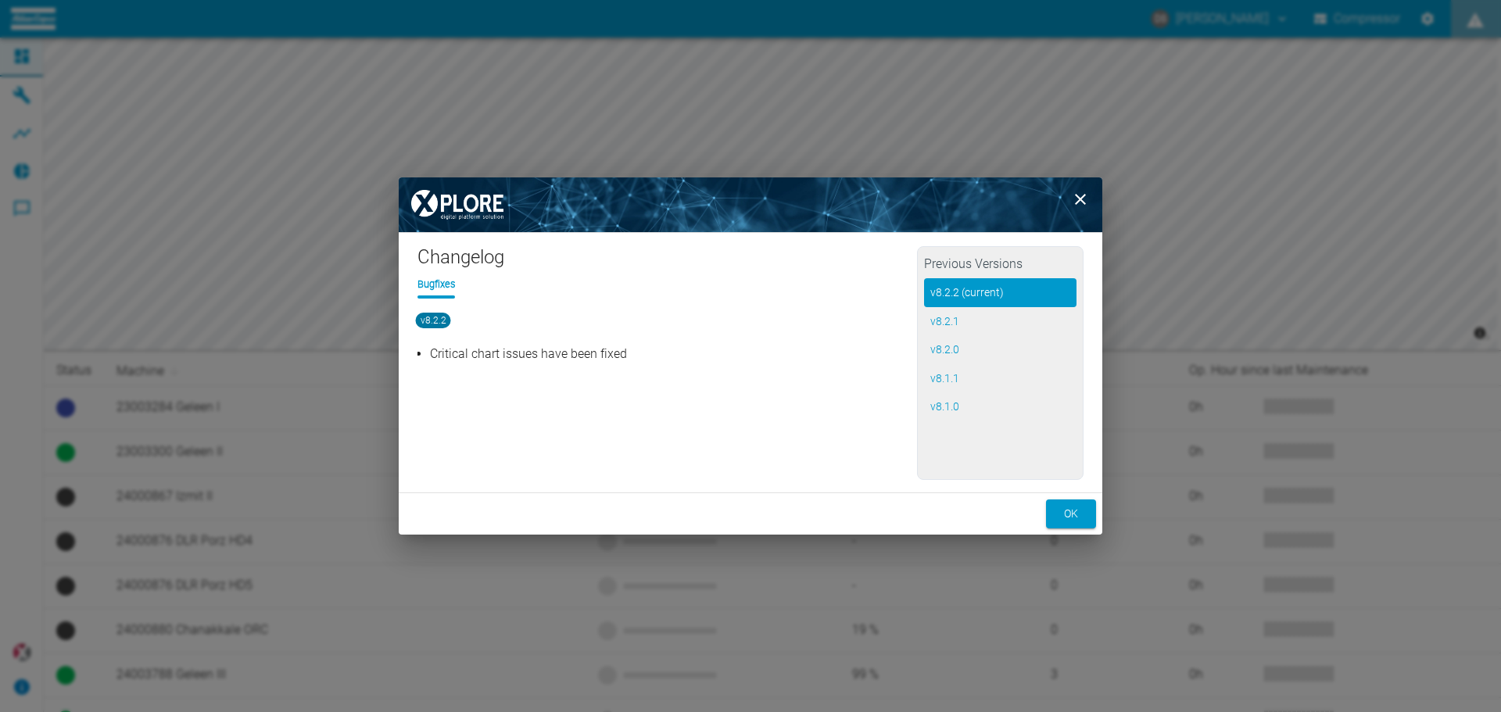 The width and height of the screenshot is (1501, 712). Describe the element at coordinates (1071, 514) in the screenshot. I see `button: ok` at that location.